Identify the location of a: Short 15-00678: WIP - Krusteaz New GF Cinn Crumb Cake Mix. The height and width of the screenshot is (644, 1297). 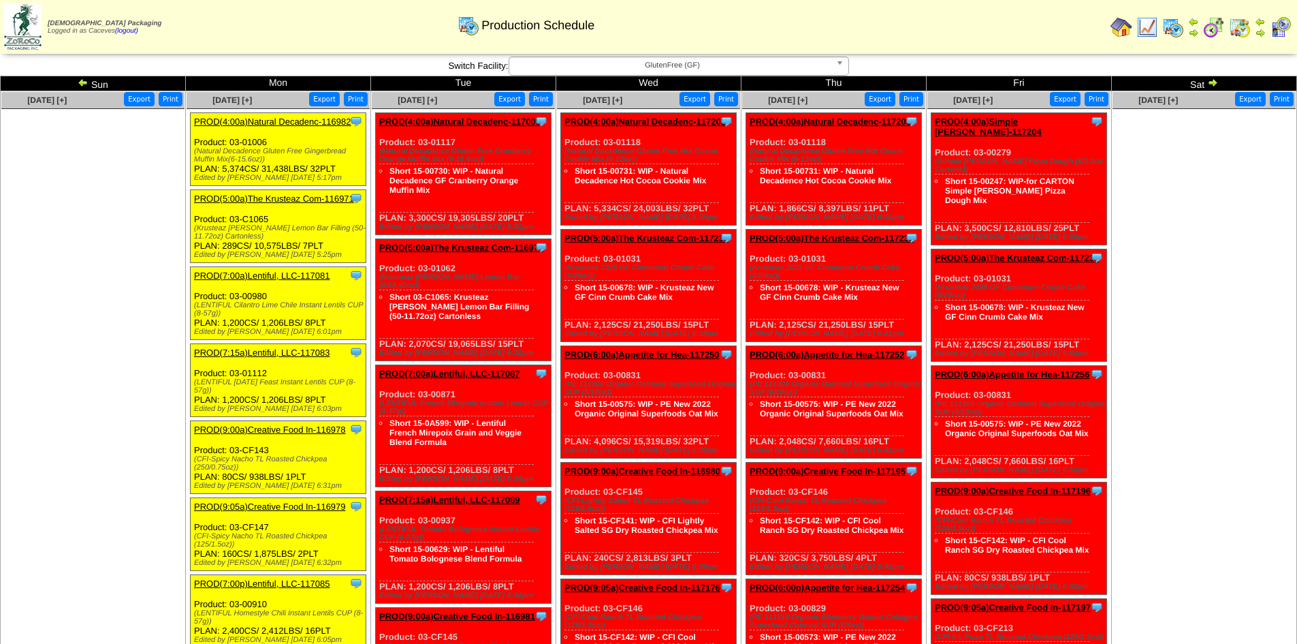
(829, 292).